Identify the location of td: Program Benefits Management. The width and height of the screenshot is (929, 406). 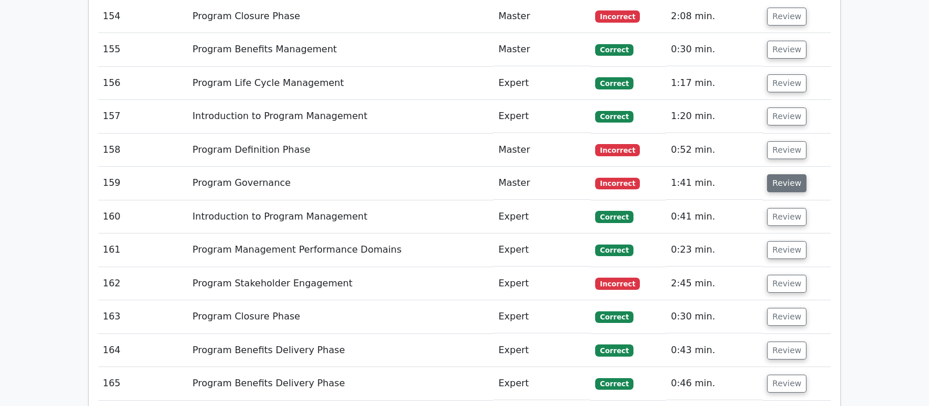
(341, 49).